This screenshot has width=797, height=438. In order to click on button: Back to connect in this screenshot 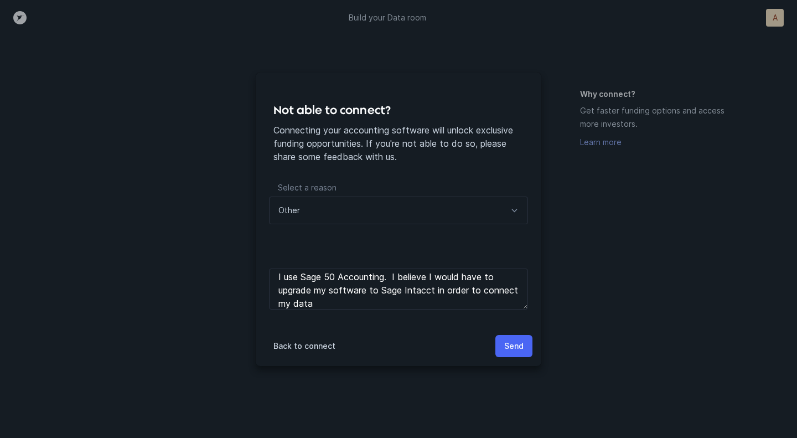, I will do `click(304, 346)`.